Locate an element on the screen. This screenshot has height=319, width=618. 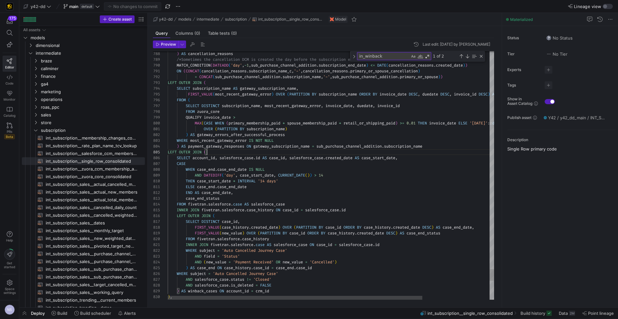
div: 791 is located at coordinates (156, 71).